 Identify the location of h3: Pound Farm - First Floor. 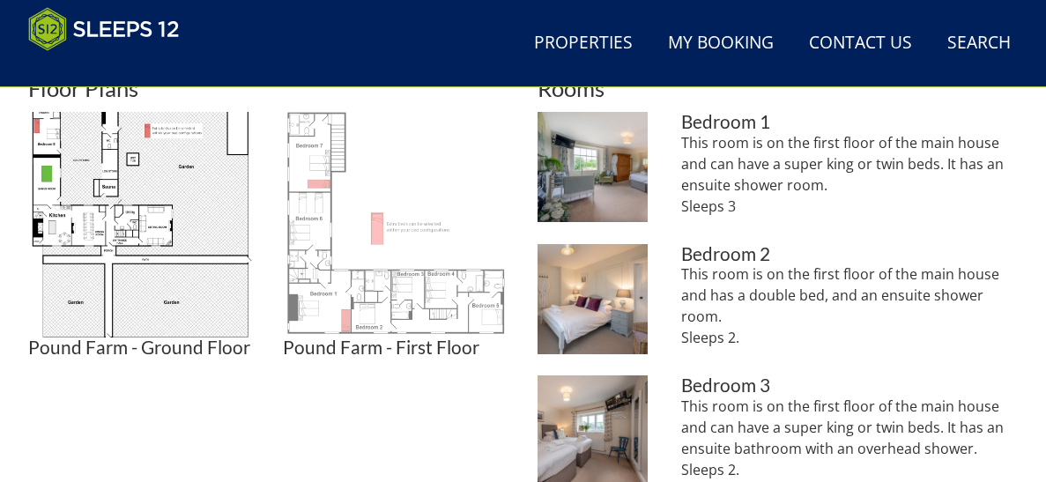
(396, 347).